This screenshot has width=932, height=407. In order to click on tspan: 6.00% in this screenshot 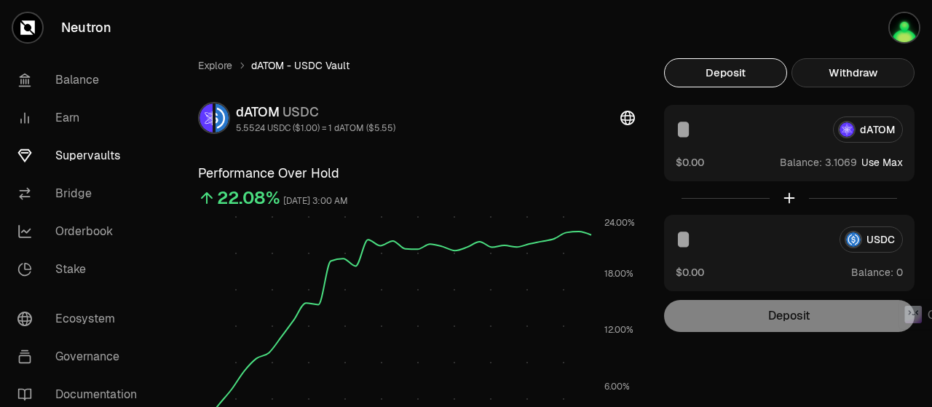, I will do `click(616, 386)`.